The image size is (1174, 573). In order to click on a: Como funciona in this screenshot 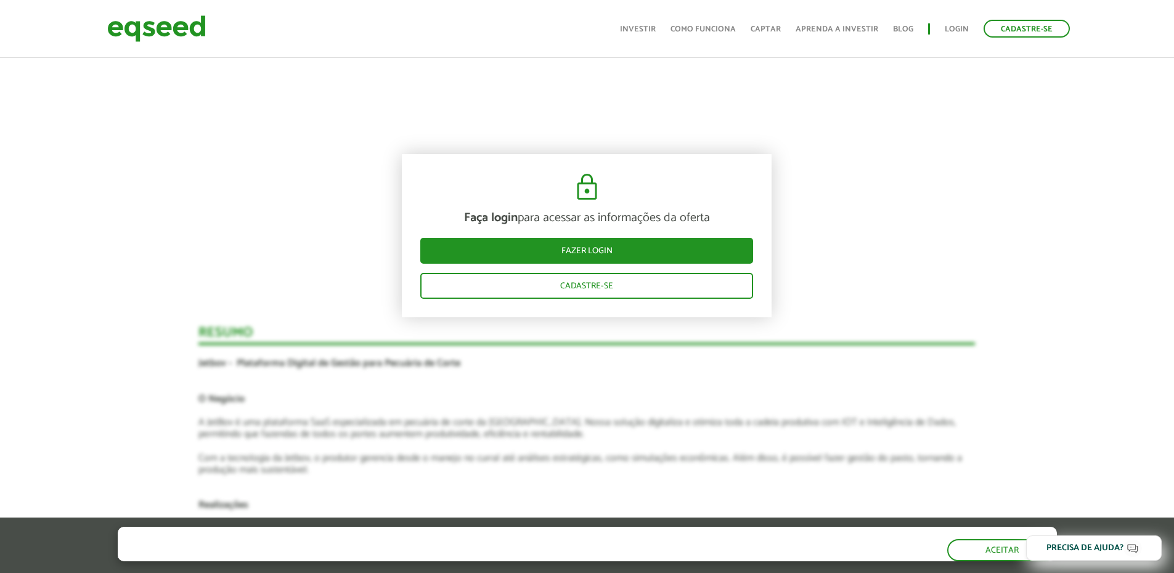, I will do `click(703, 29)`.